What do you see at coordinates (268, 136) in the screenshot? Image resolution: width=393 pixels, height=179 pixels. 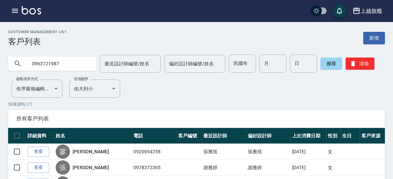 I see `th: 偏好設計師` at bounding box center [268, 136].